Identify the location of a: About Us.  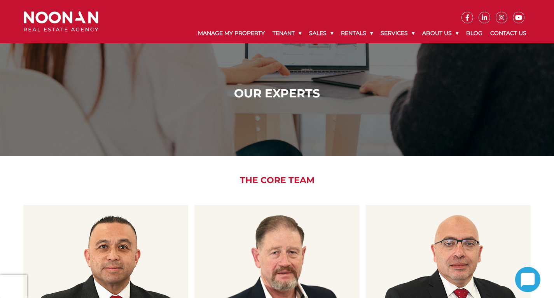
(440, 33).